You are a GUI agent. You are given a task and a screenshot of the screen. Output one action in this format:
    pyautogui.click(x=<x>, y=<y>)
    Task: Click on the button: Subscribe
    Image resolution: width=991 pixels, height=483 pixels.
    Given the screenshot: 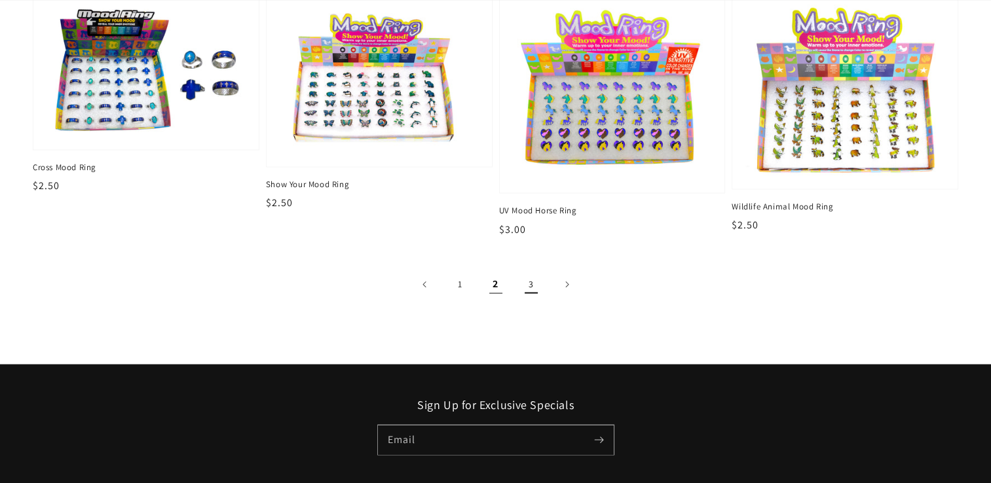 What is the action you would take?
    pyautogui.click(x=599, y=439)
    